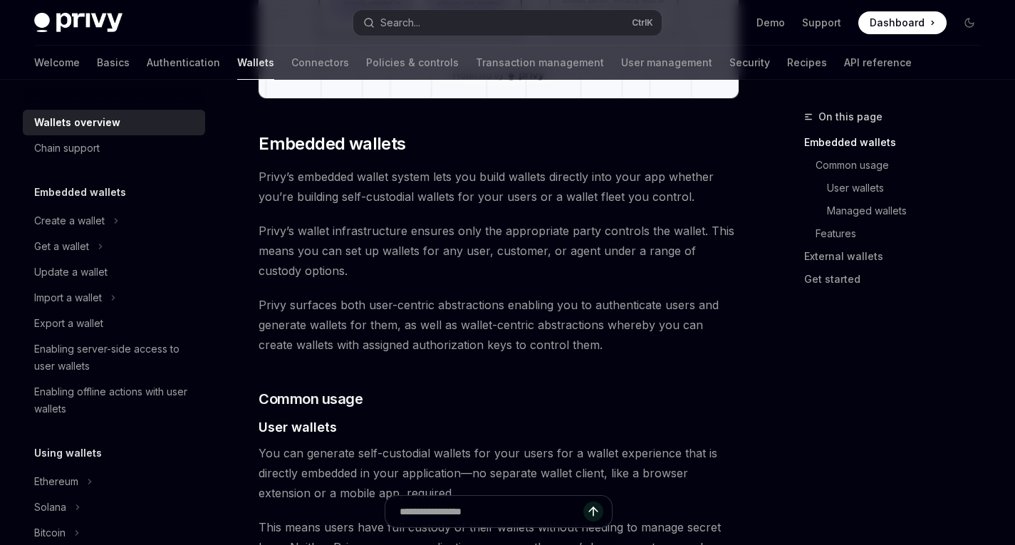  Describe the element at coordinates (57, 63) in the screenshot. I see `a: Welcome` at that location.